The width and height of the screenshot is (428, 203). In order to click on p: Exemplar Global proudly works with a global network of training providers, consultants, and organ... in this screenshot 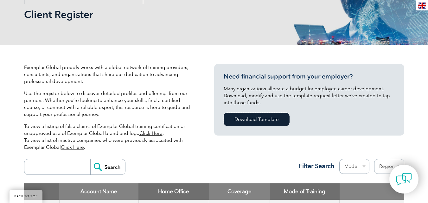, I will do `click(110, 74)`.